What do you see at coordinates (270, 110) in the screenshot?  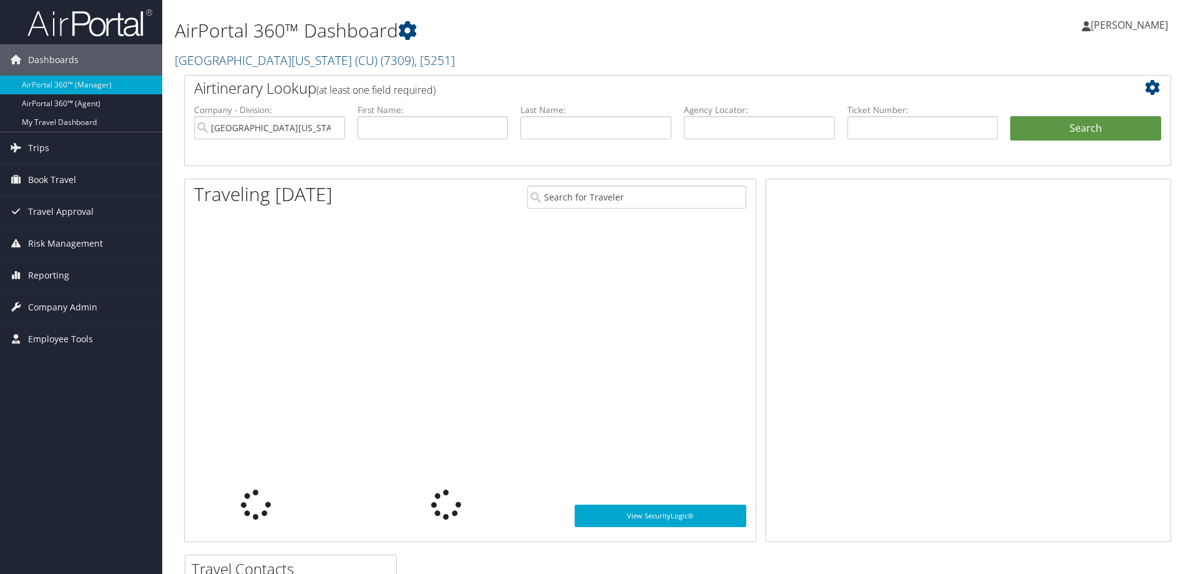 I see `label: Company - Division:` at bounding box center [270, 110].